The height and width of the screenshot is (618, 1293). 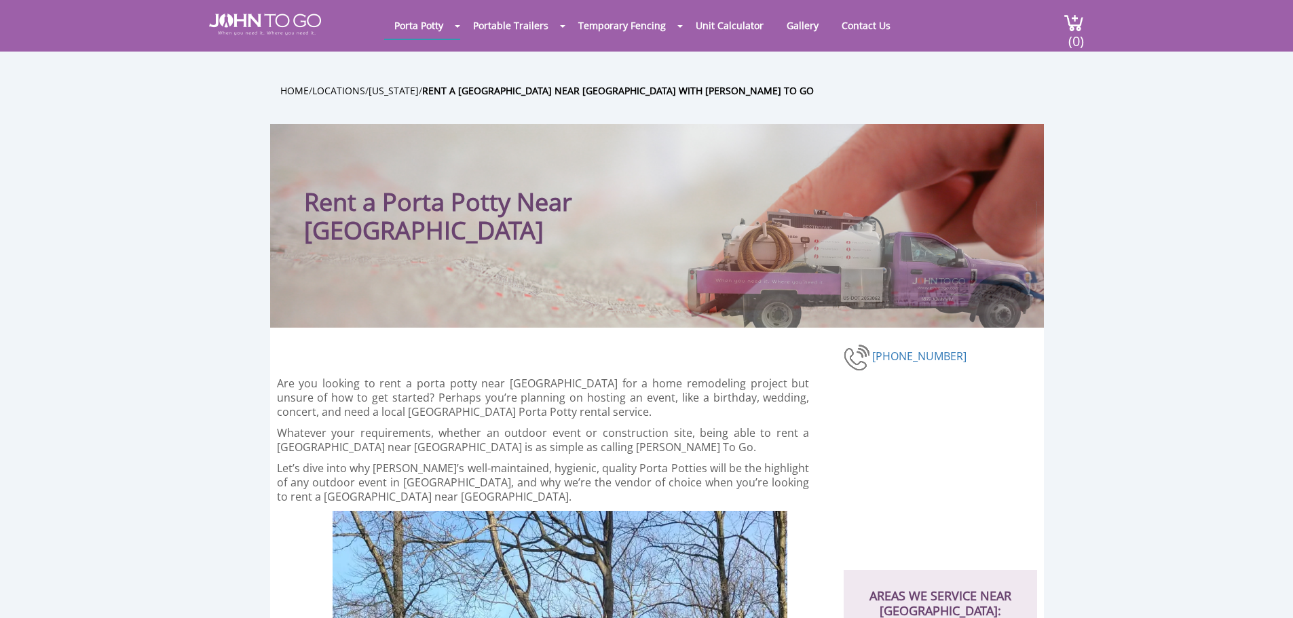 I want to click on a: Porta Potty, so click(x=419, y=25).